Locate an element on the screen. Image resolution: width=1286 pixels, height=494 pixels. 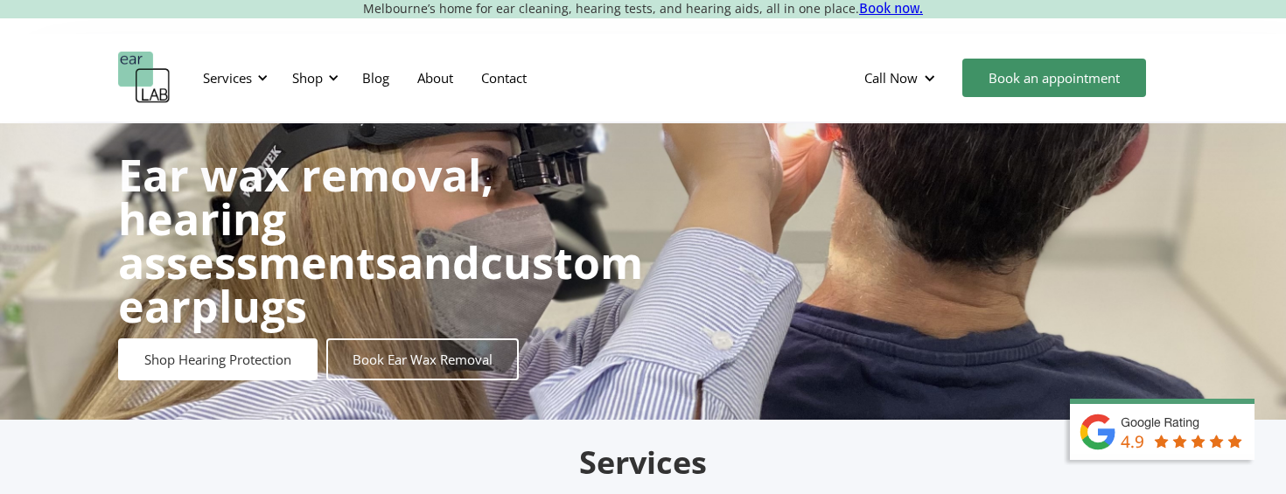
a: About is located at coordinates (435, 78).